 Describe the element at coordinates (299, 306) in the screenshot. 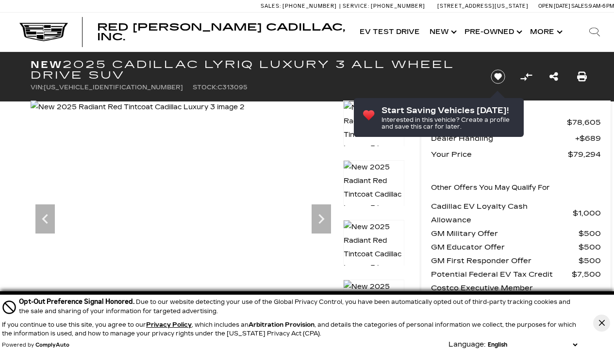

I see `div: Due to our website detecting your use of the Global Privacy Control, you have been automatically ...` at that location.